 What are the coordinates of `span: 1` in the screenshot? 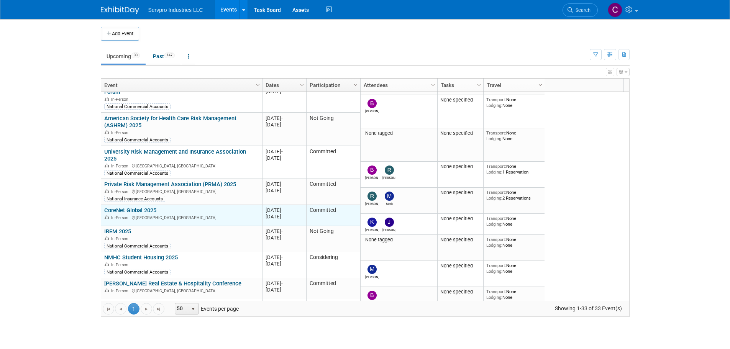 It's located at (134, 309).